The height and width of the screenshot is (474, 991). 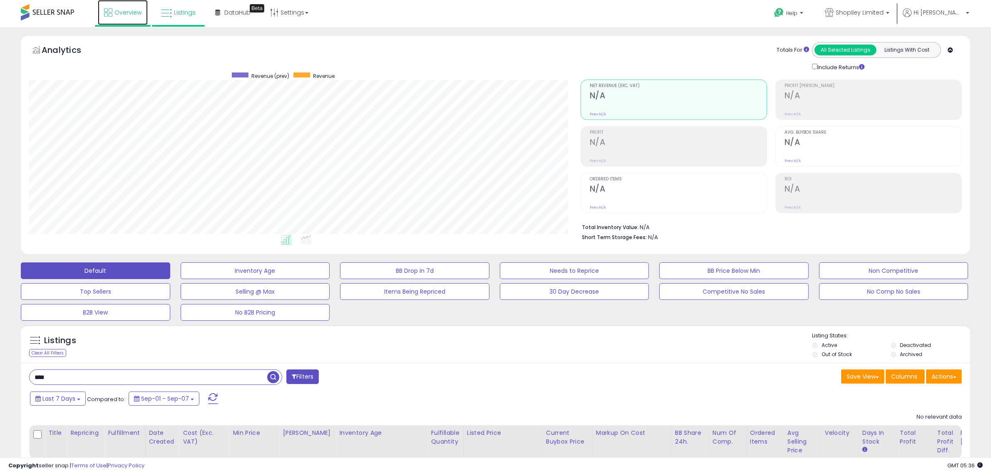 What do you see at coordinates (615, 237) in the screenshot?
I see `b: Short Term Storage Fees:` at bounding box center [615, 237].